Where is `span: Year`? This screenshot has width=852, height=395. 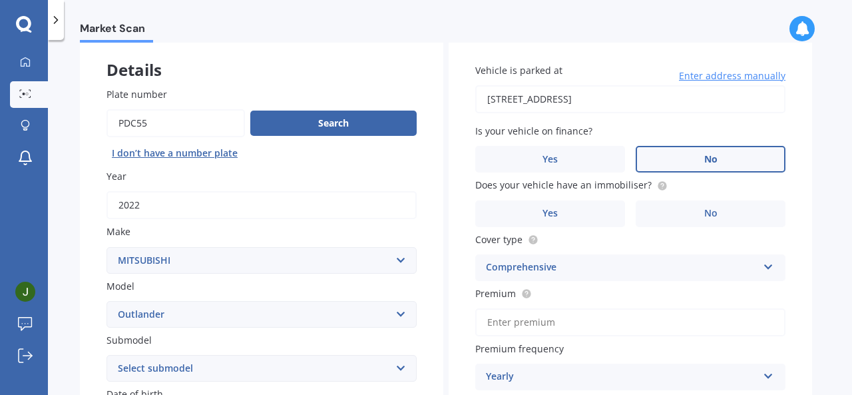
span: Year is located at coordinates (117, 176).